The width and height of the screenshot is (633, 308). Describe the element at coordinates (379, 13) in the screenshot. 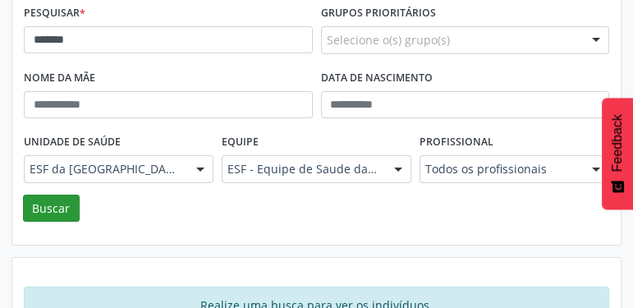

I see `label: Grupos prioritários` at that location.